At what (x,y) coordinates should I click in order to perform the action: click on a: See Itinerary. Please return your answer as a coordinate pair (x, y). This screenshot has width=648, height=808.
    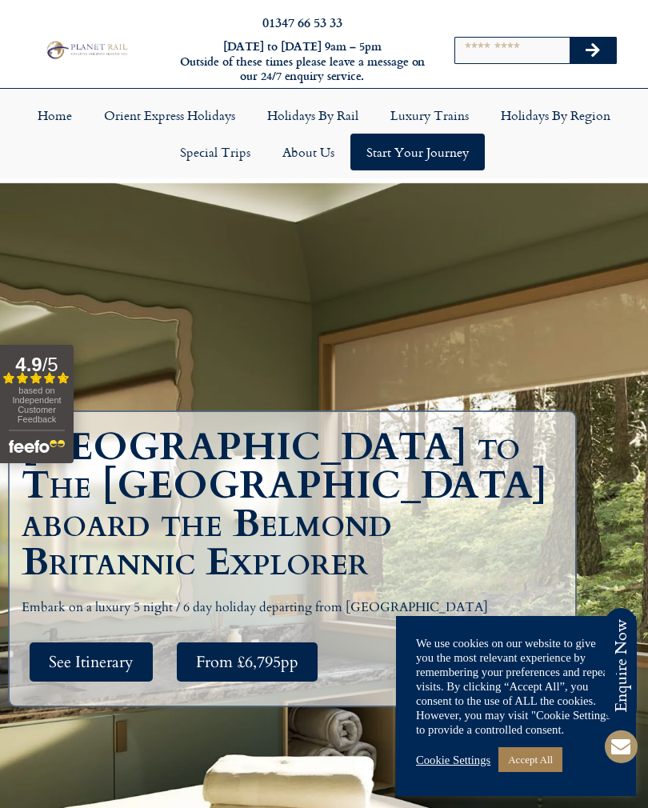
    Looking at the image, I should click on (91, 661).